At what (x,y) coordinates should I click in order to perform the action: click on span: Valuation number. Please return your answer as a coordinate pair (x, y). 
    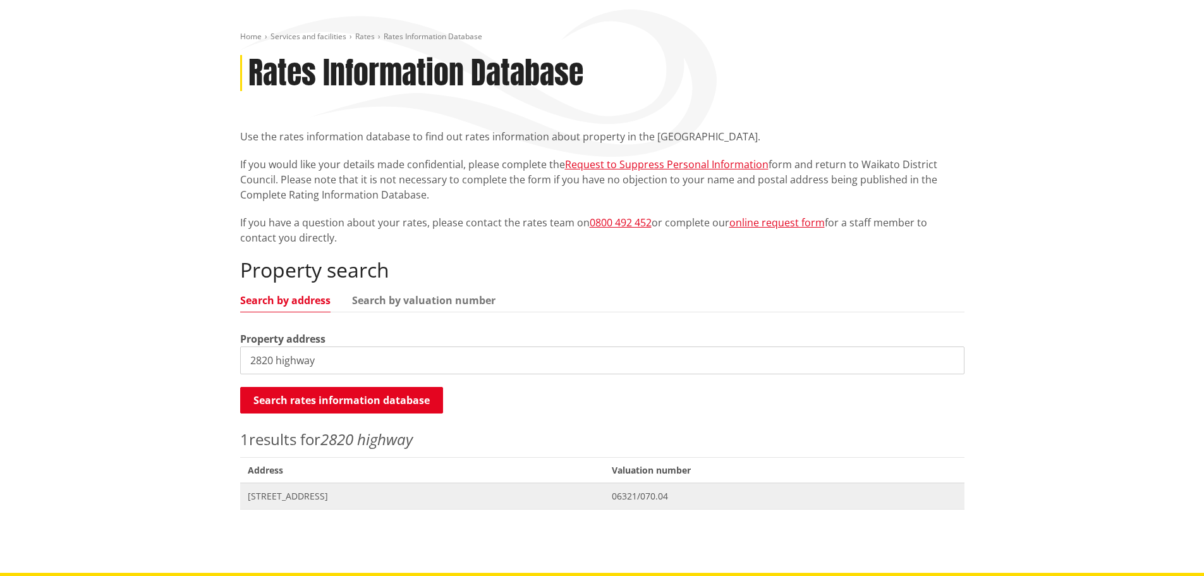
    Looking at the image, I should click on (784, 470).